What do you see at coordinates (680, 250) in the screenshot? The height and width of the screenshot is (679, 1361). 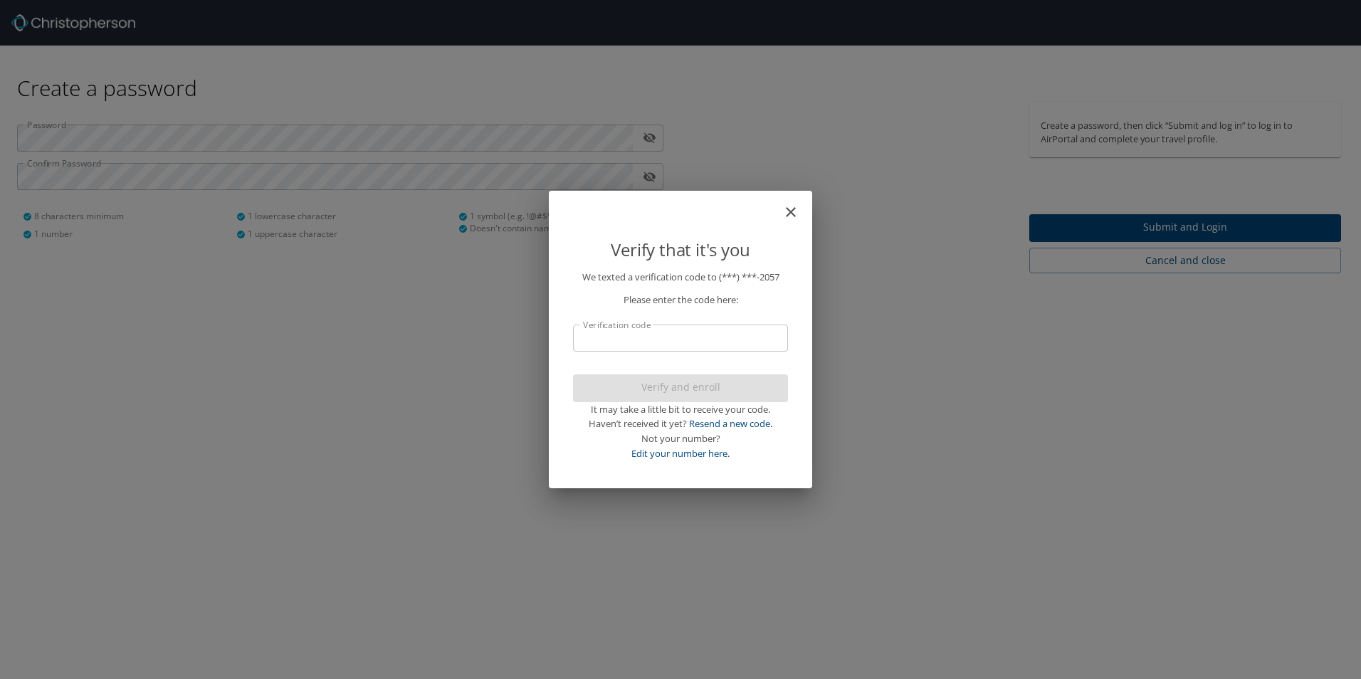 I see `p: Verify that it's you` at bounding box center [680, 250].